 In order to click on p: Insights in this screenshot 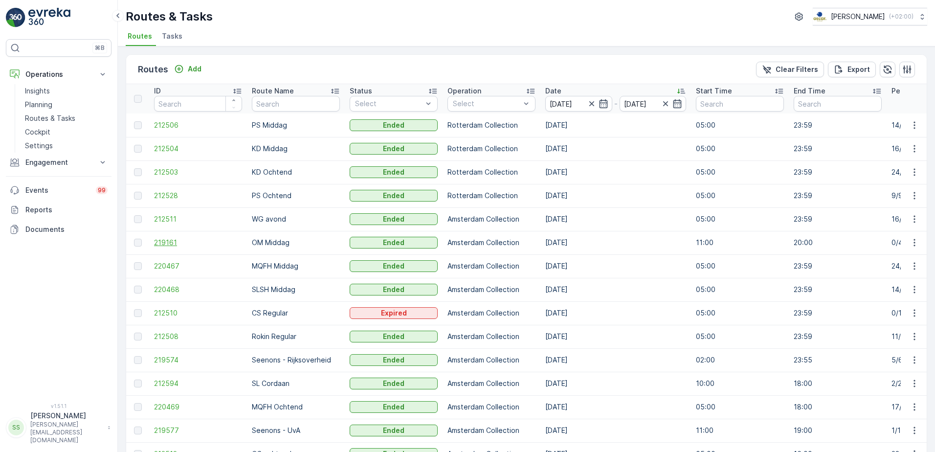, I will do `click(37, 91)`.